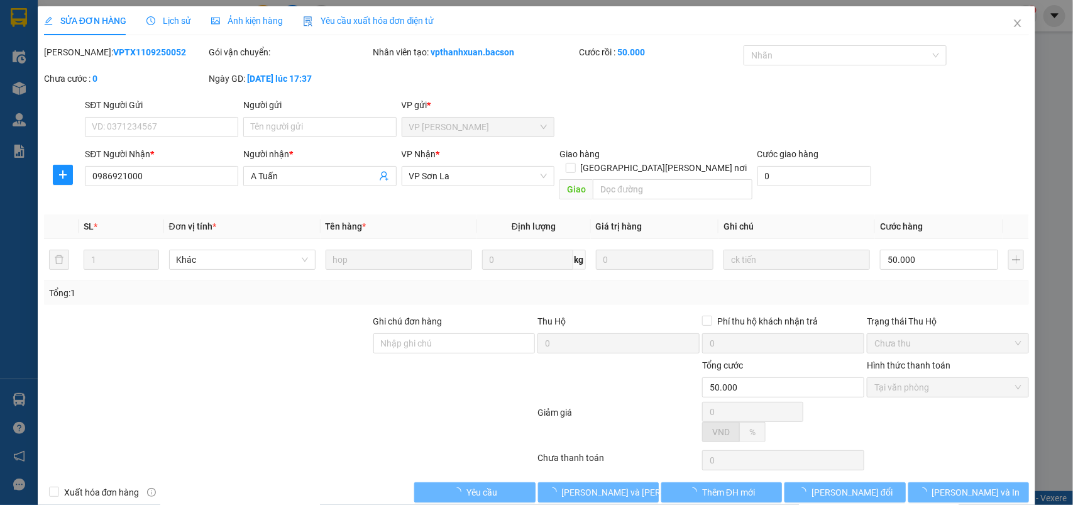 The image size is (1073, 505). Describe the element at coordinates (290, 79) in the screenshot. I see `div: Ngày GD:` at that location.